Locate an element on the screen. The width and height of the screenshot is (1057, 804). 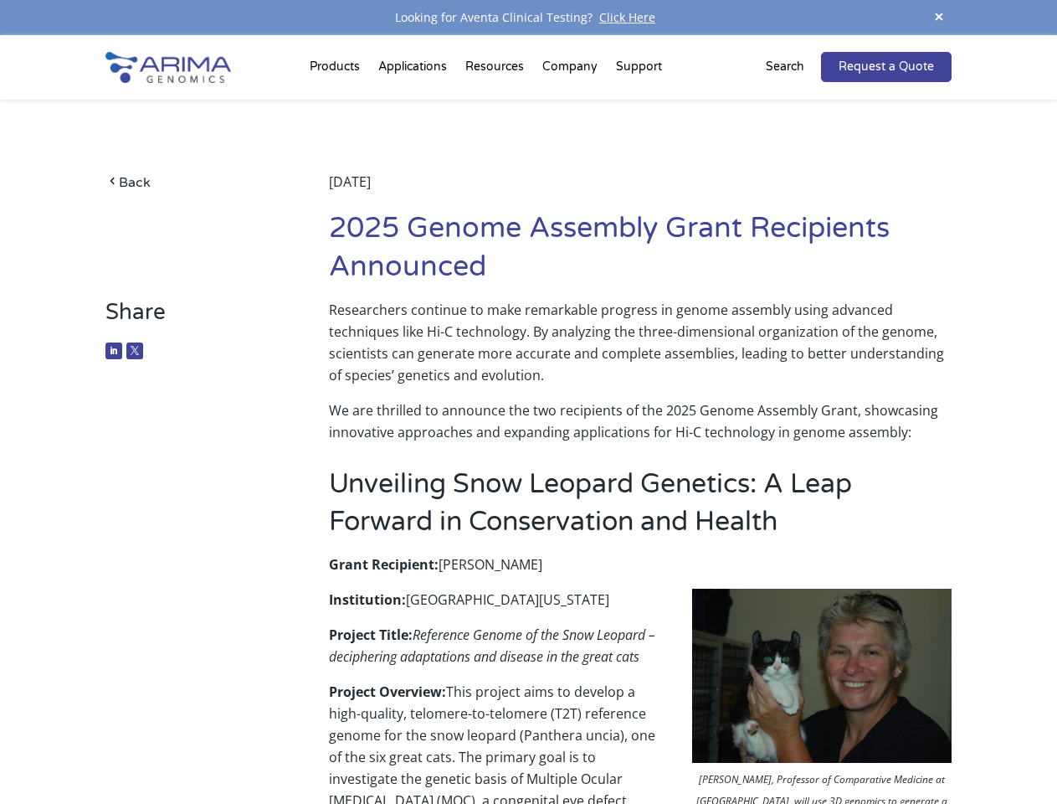
p: Search is located at coordinates (785, 67).